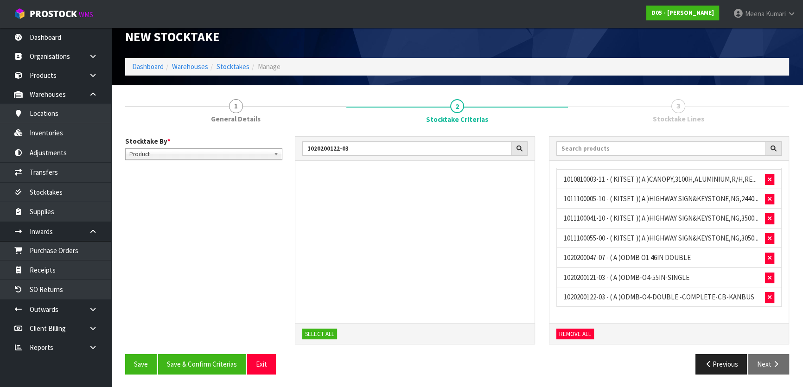 The image size is (803, 387). Describe the element at coordinates (660, 179) in the screenshot. I see `span: 1010810003-11 - ( KITSET )( A )CANOPY,3100H,ALUMINIUM,R/H,RE...` at that location.